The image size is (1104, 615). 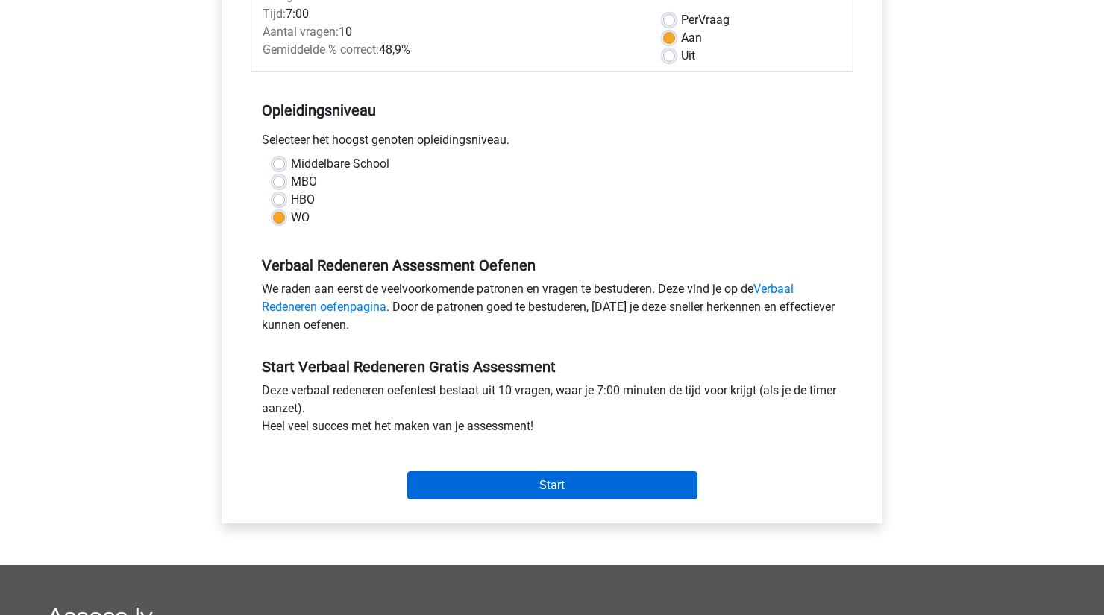 What do you see at coordinates (303, 200) in the screenshot?
I see `label: HBO` at bounding box center [303, 200].